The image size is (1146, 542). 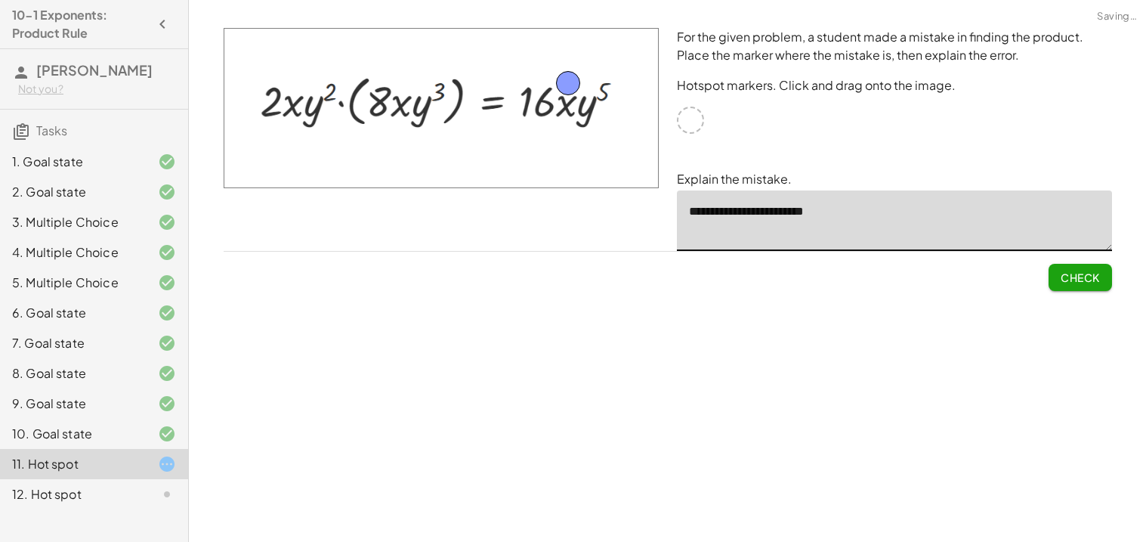 I want to click on div: 7. Goal state, so click(x=73, y=343).